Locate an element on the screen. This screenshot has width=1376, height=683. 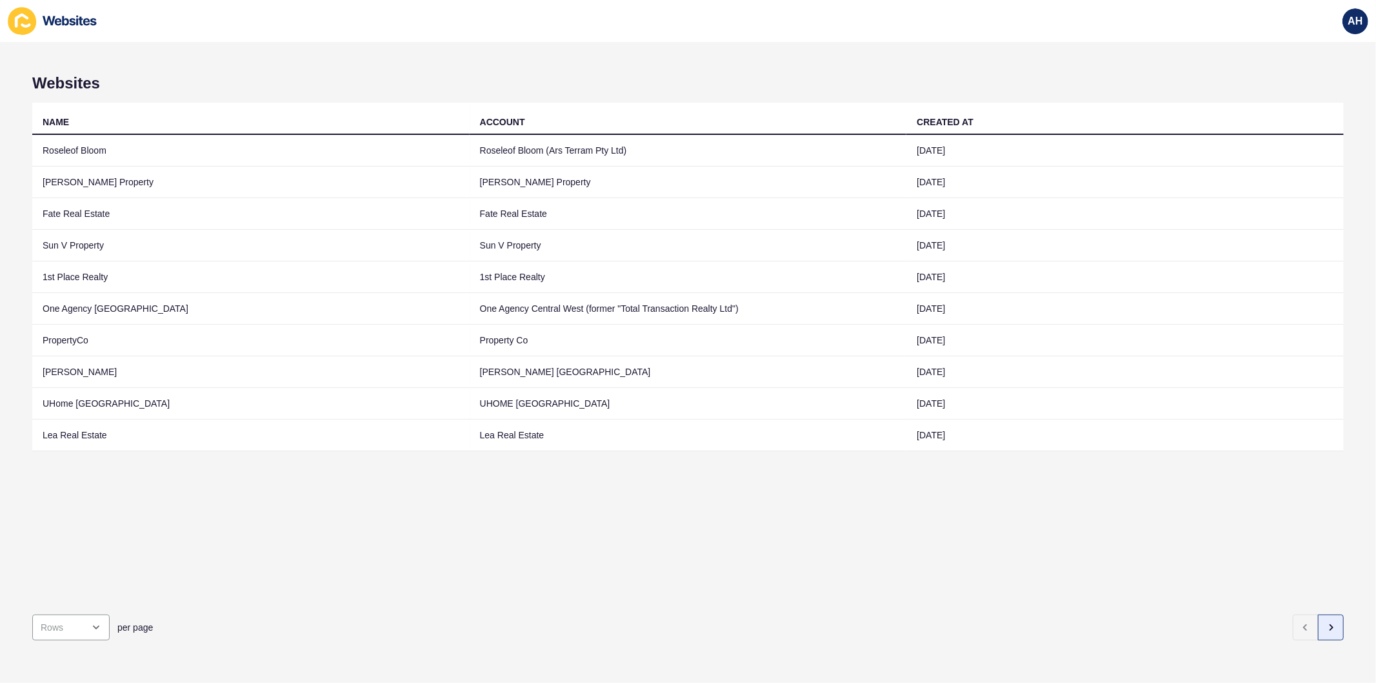
span: per page is located at coordinates (135, 627).